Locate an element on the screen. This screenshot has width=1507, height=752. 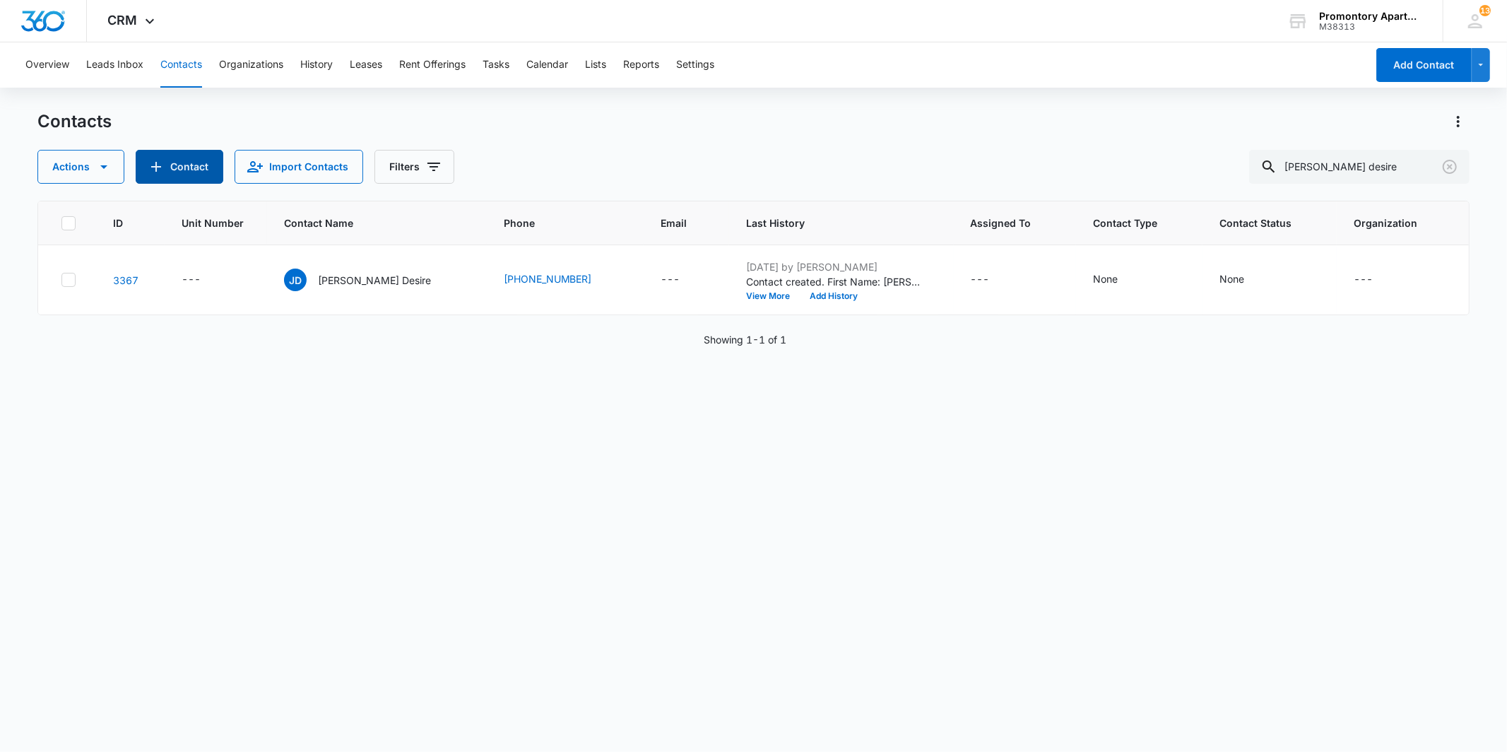
span: Unit Number is located at coordinates (215, 223).